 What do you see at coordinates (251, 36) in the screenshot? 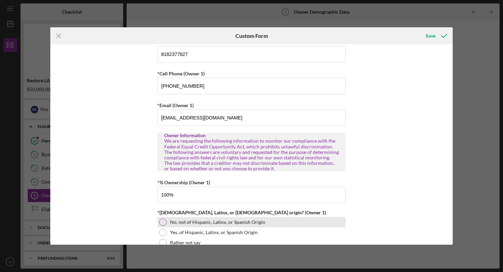
I see `h6: Custom Form` at bounding box center [251, 36].